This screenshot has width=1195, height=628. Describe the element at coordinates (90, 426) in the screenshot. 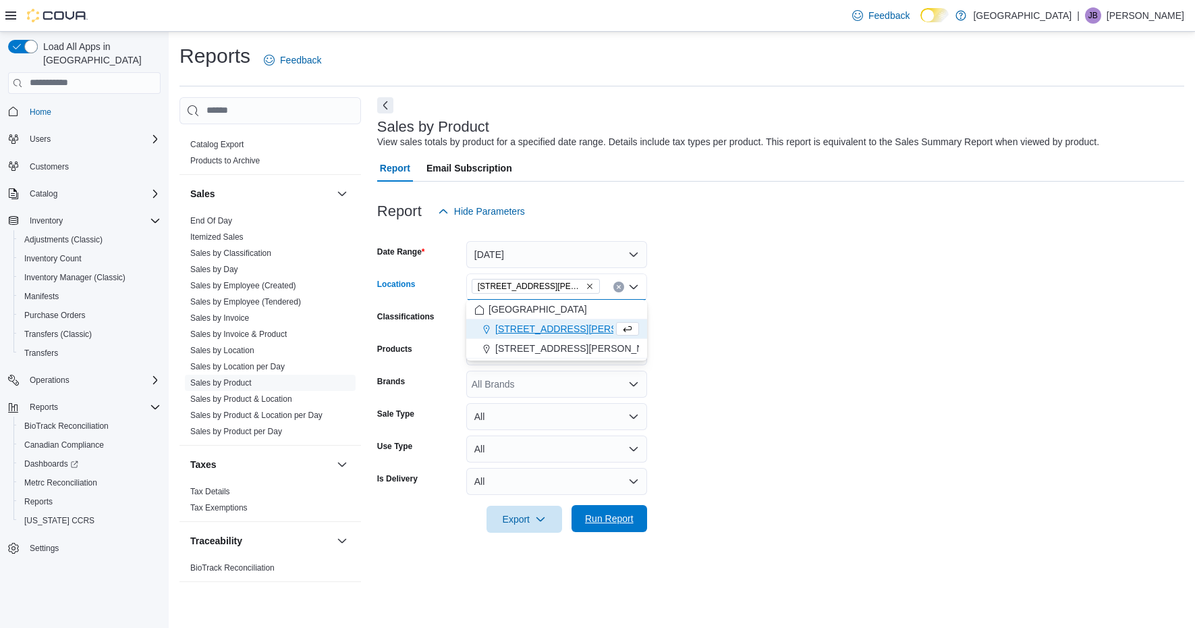

I see `button: BioTrack Reconciliation` at that location.